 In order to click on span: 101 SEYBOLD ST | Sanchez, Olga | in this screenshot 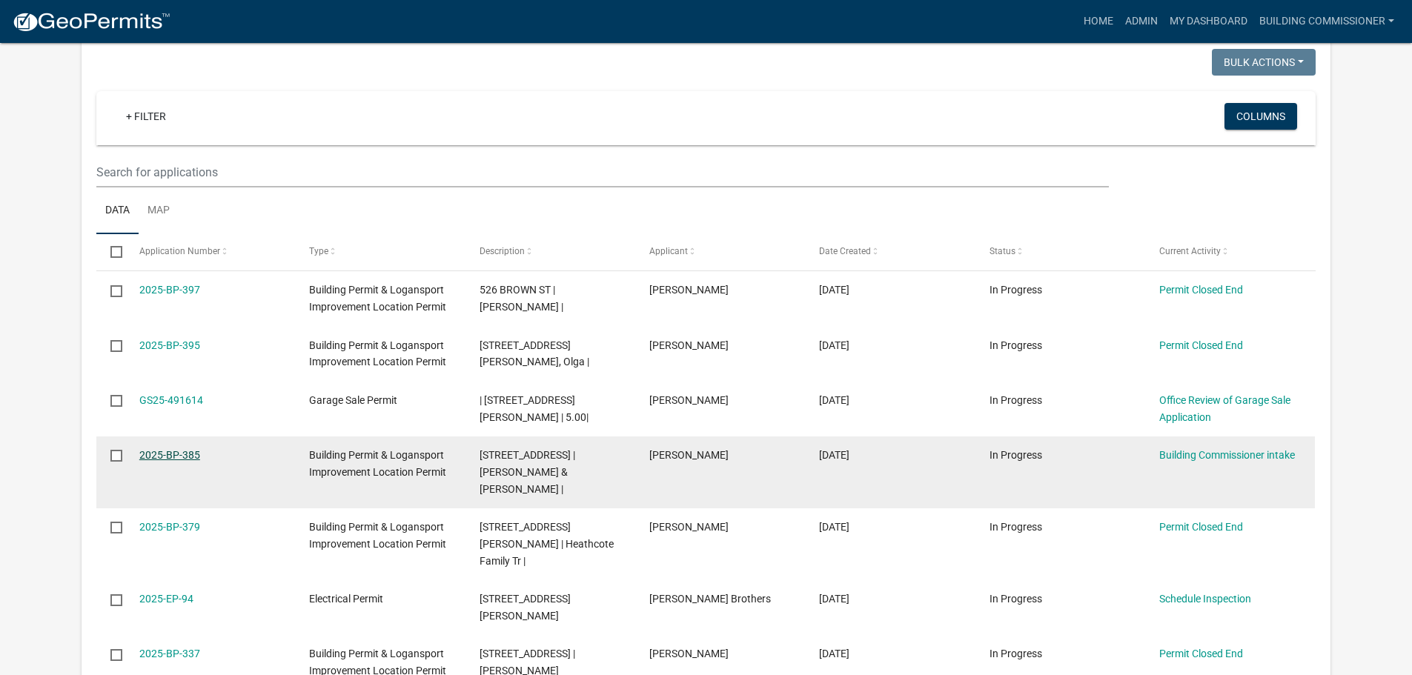, I will do `click(534, 354)`.